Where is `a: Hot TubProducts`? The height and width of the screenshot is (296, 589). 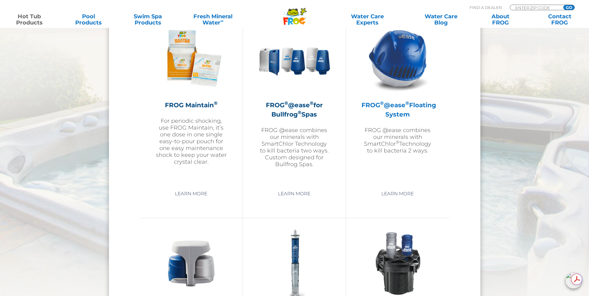
a: Hot TubProducts is located at coordinates (29, 19).